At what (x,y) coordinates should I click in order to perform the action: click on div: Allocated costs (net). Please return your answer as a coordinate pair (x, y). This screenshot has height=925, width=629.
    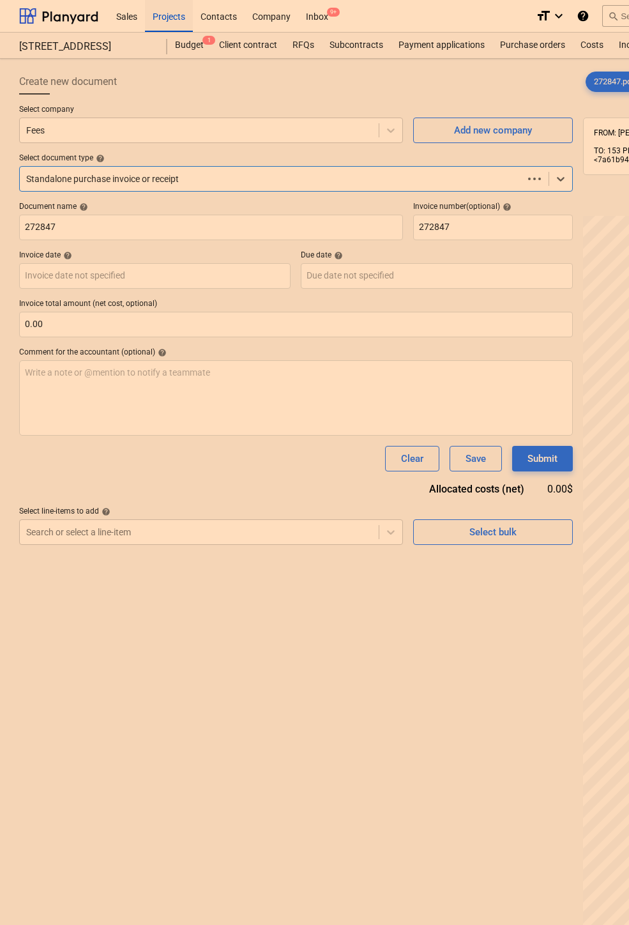
    Looking at the image, I should click on (476, 488).